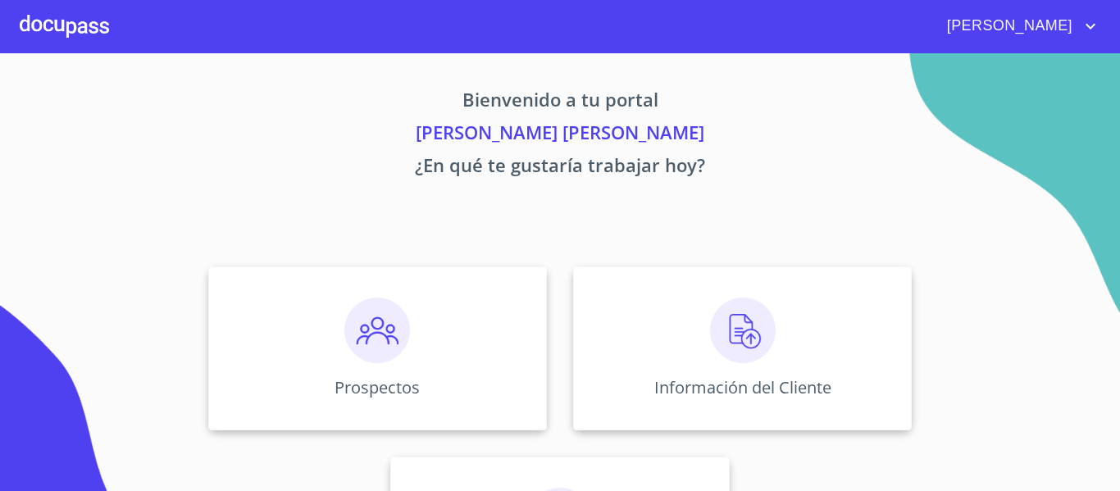  I want to click on img: carga.png, so click(743, 331).